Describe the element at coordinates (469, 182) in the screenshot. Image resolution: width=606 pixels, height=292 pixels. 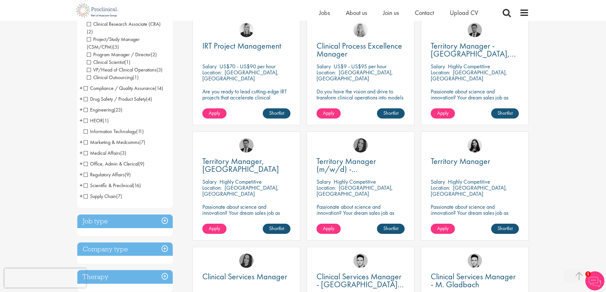
I see `p: Highly Competitive` at that location.